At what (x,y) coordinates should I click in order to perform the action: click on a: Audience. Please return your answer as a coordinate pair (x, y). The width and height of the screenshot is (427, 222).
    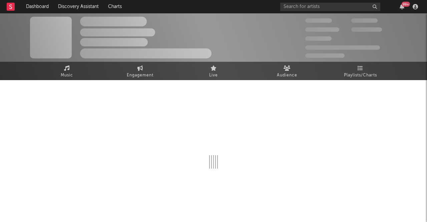
    Looking at the image, I should click on (287, 71).